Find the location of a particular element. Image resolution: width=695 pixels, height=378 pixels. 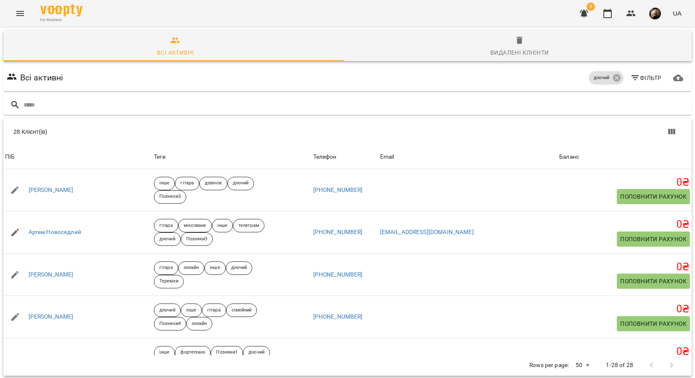

div: фортепіано is located at coordinates (193, 352).